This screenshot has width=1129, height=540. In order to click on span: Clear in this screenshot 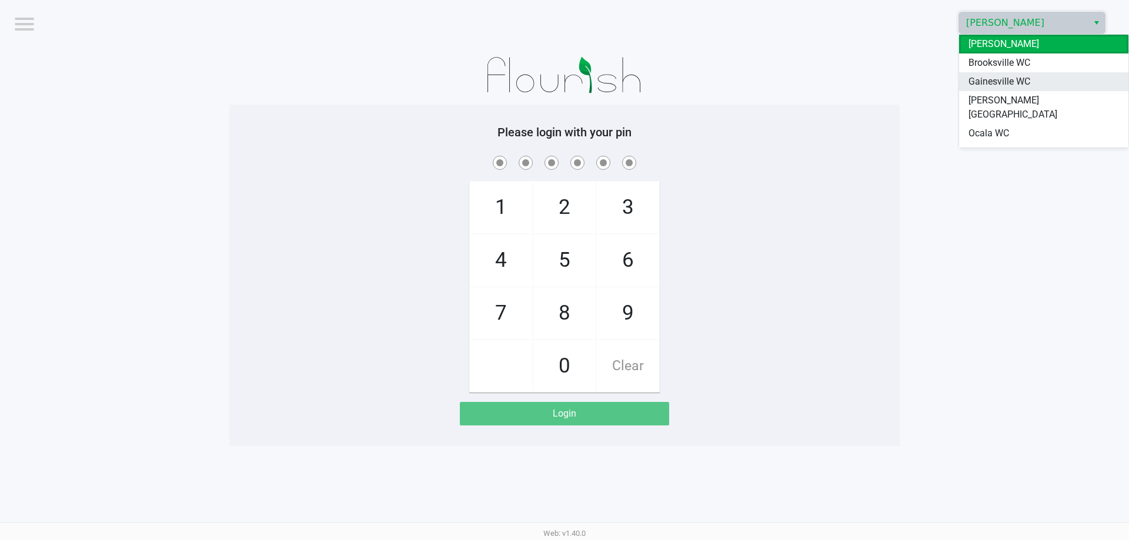, I will do `click(628, 366)`.